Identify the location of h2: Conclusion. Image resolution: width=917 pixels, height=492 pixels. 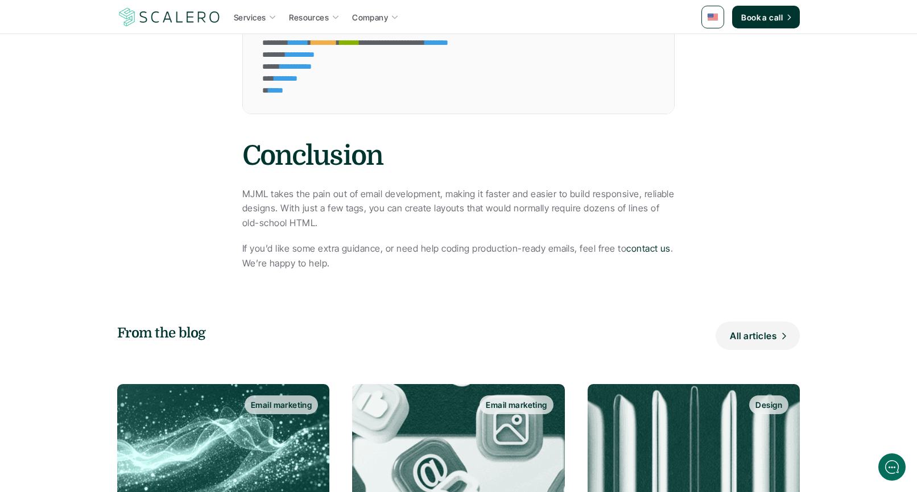
(458, 156).